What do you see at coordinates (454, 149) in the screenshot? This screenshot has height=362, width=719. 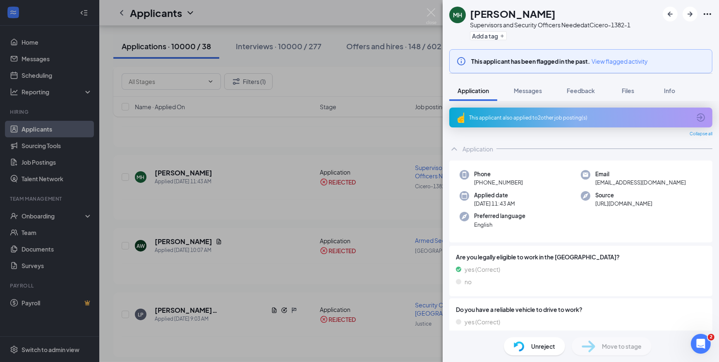 I see `svg: ChevronUp` at bounding box center [454, 149].